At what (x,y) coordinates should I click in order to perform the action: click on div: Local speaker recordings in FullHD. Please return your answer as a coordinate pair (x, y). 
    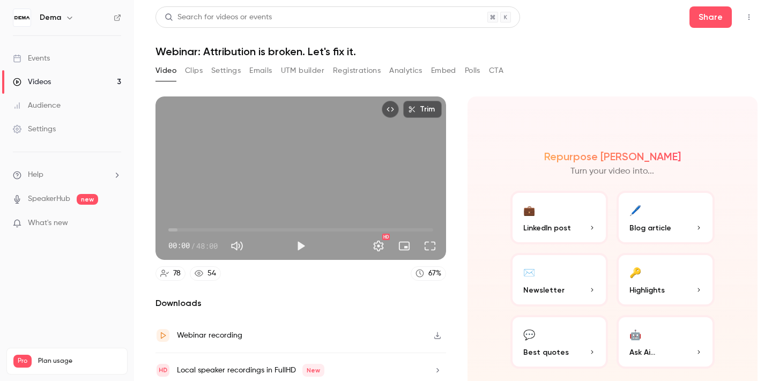
    Looking at the image, I should click on (250, 370).